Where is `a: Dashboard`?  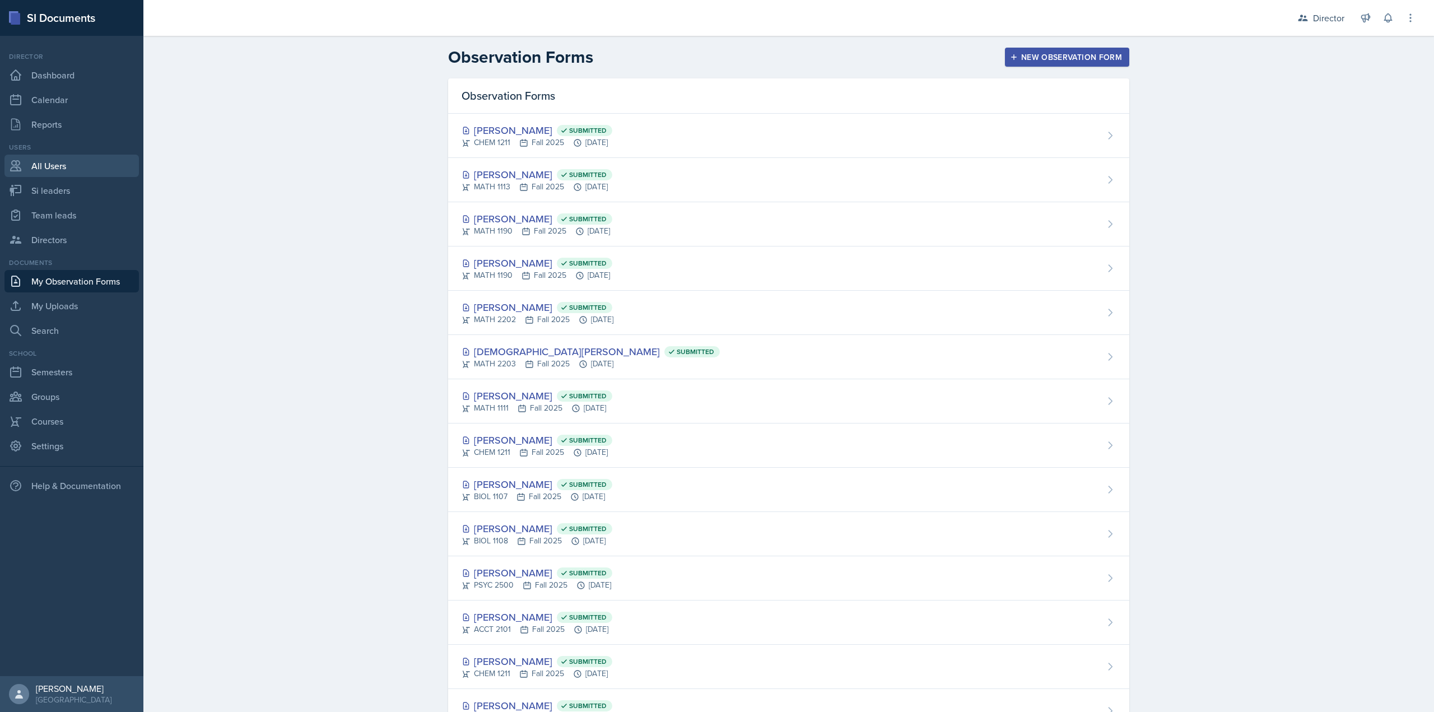
a: Dashboard is located at coordinates (72, 75).